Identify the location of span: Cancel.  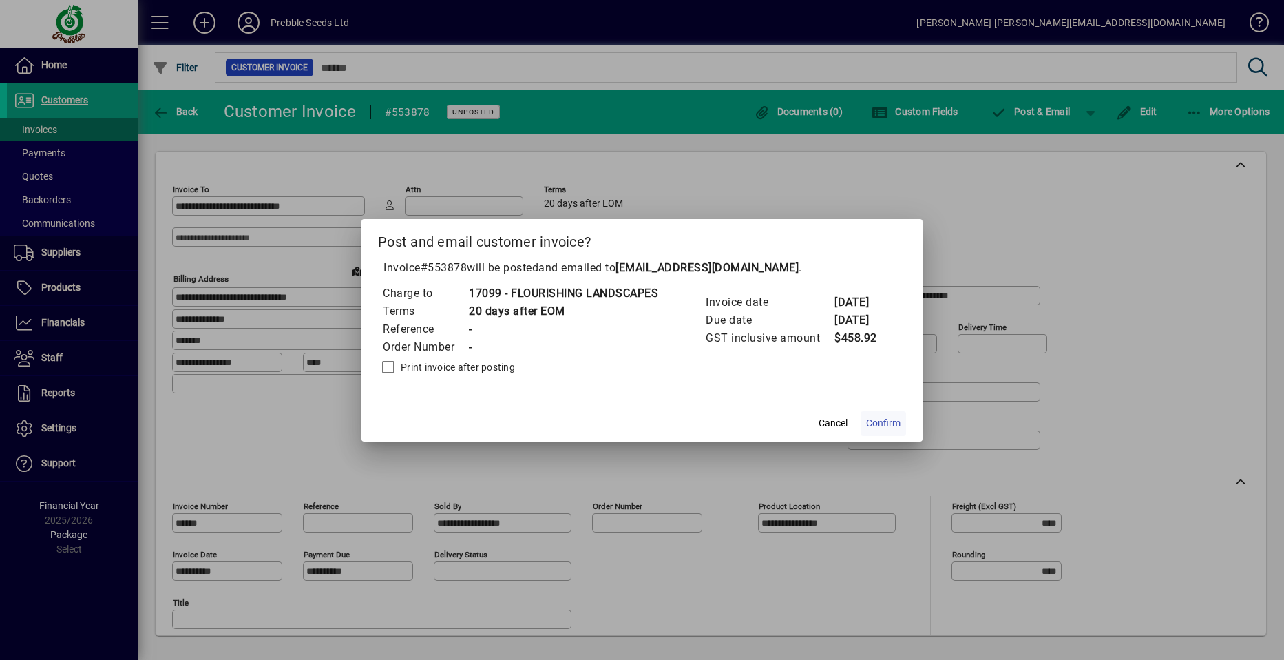
(833, 423).